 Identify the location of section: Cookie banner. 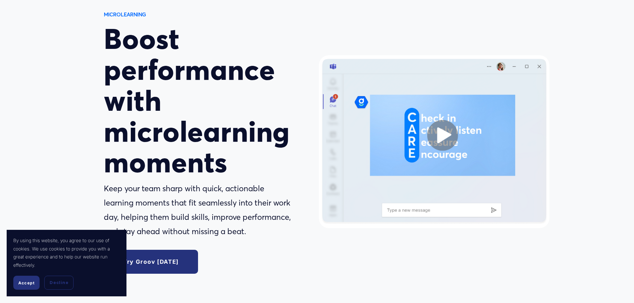
(67, 263).